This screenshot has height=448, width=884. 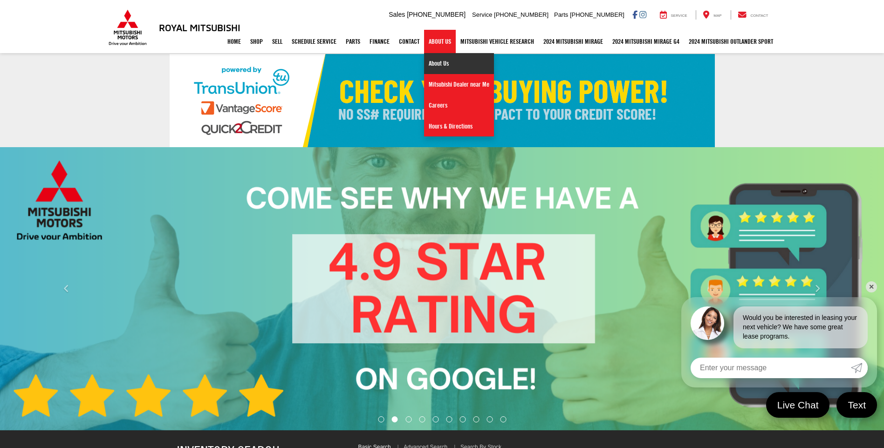 What do you see at coordinates (759, 15) in the screenshot?
I see `span: Contact` at bounding box center [759, 15].